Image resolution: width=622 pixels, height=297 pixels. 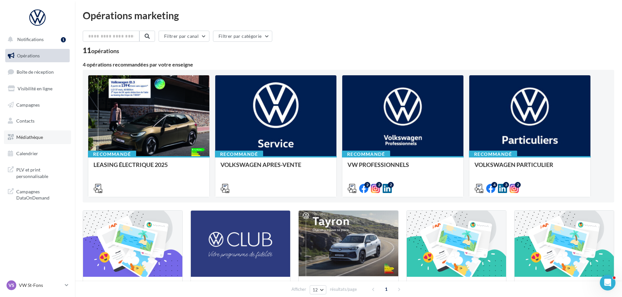 I want to click on div: Opérations marketing, so click(x=349, y=15).